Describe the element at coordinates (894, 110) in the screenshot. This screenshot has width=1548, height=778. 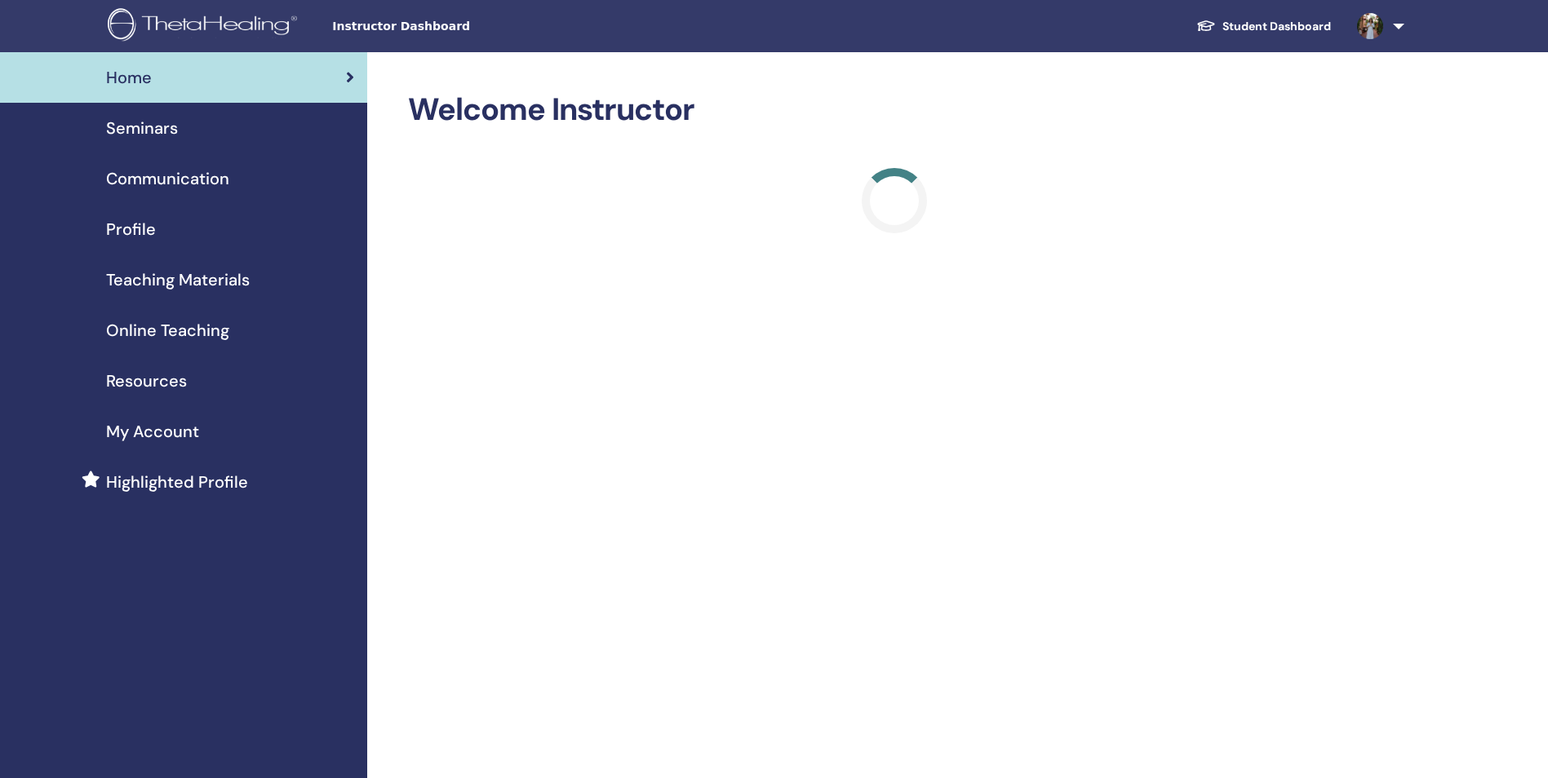
I see `h2: Welcome Instructor` at that location.